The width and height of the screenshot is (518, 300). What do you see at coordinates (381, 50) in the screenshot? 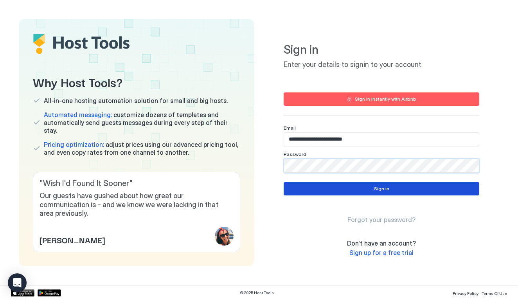
I see `span: Sign in` at bounding box center [381, 50].